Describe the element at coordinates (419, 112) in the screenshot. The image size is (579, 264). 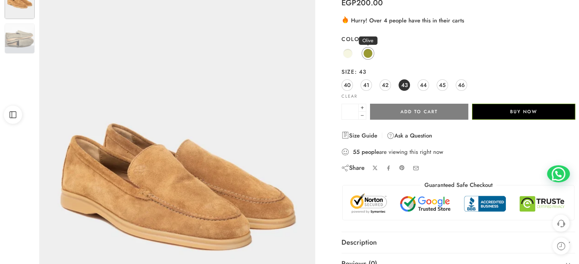
I see `button: Add to cart` at that location.